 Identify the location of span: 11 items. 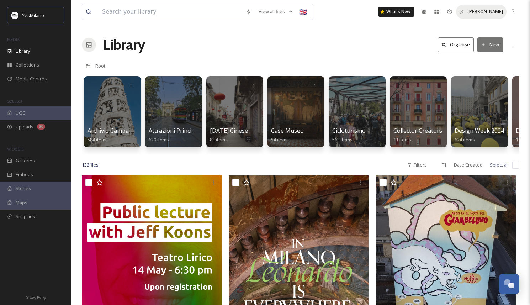
(402, 139).